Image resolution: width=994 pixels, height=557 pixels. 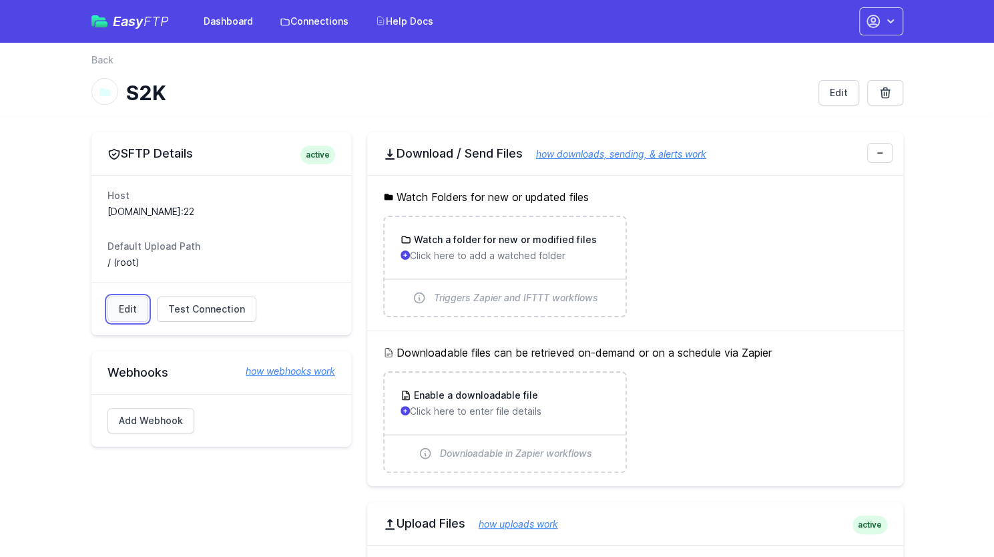 What do you see at coordinates (206, 309) in the screenshot?
I see `a: Test Connection` at bounding box center [206, 309].